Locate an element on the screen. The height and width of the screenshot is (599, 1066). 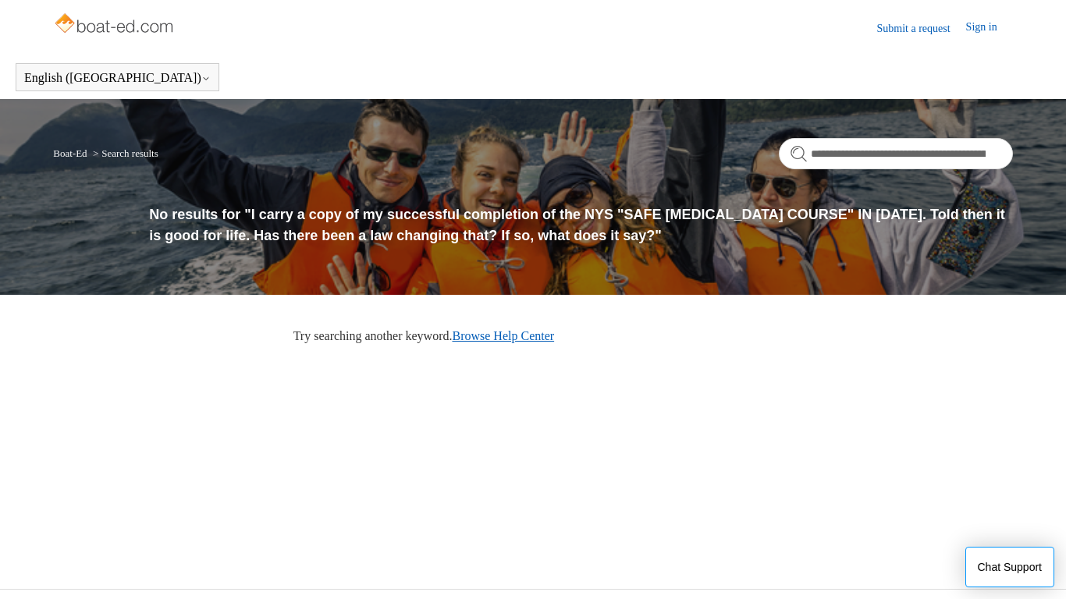
img: Boat-Ed Help Center home page is located at coordinates (115, 25).